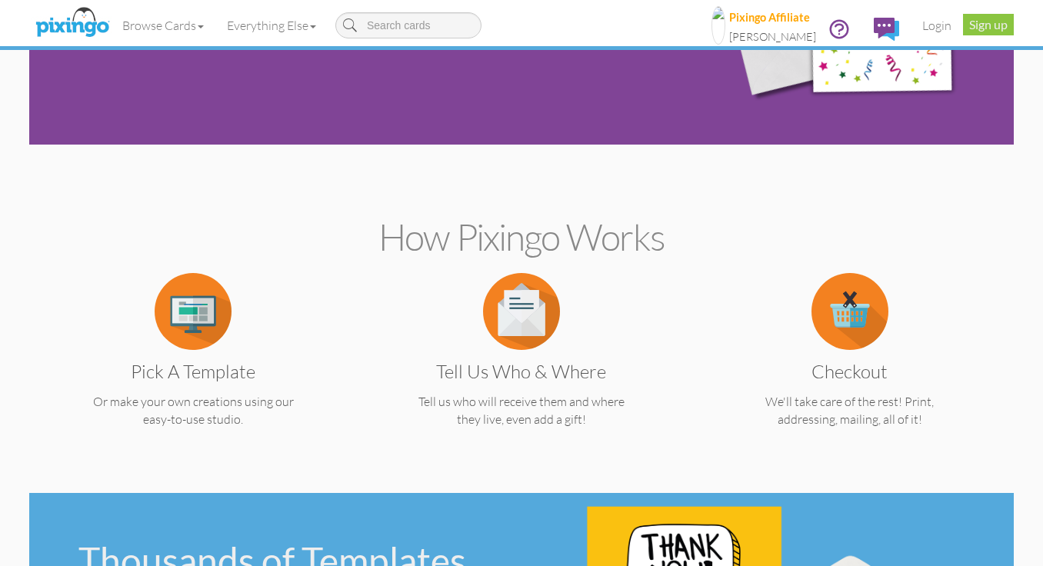 This screenshot has width=1043, height=566. I want to click on p: Tell us who will receive them and where they live, even add a gift!, so click(521, 411).